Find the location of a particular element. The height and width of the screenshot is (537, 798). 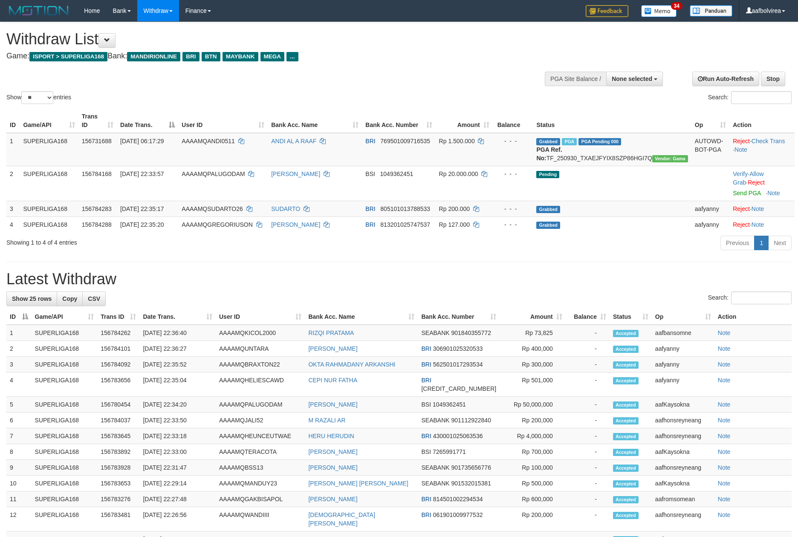

span: Copy 805101013788533 to clipboard is located at coordinates (405, 209).